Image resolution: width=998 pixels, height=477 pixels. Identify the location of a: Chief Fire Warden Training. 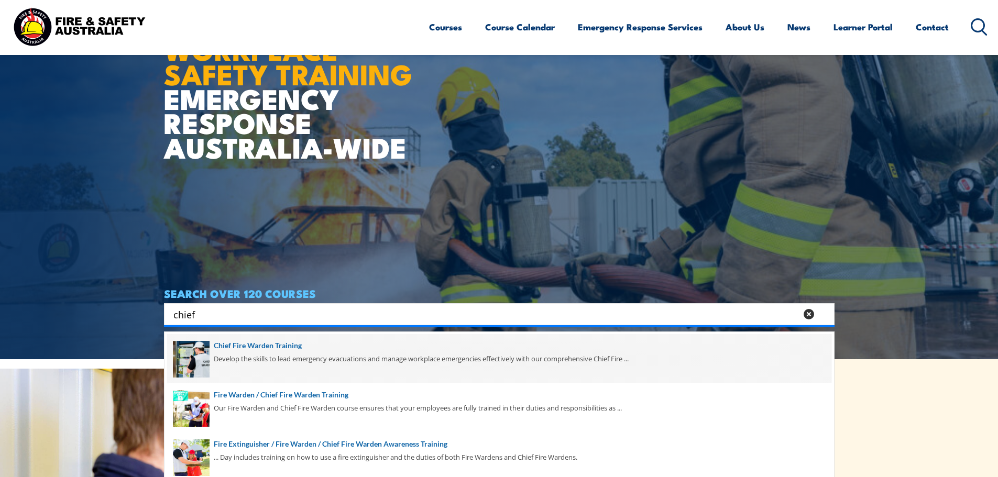
(499, 346).